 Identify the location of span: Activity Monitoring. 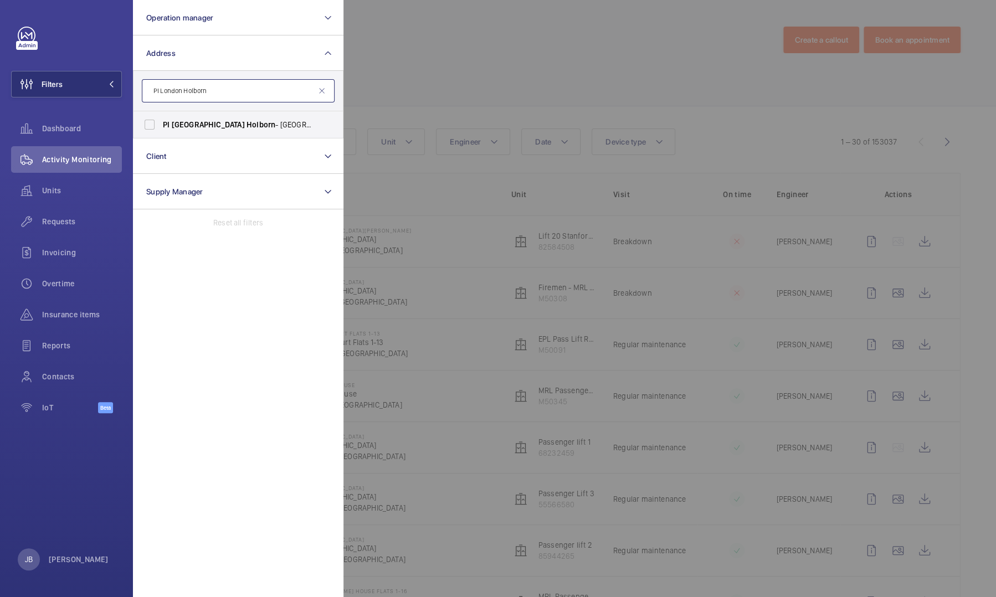
(82, 159).